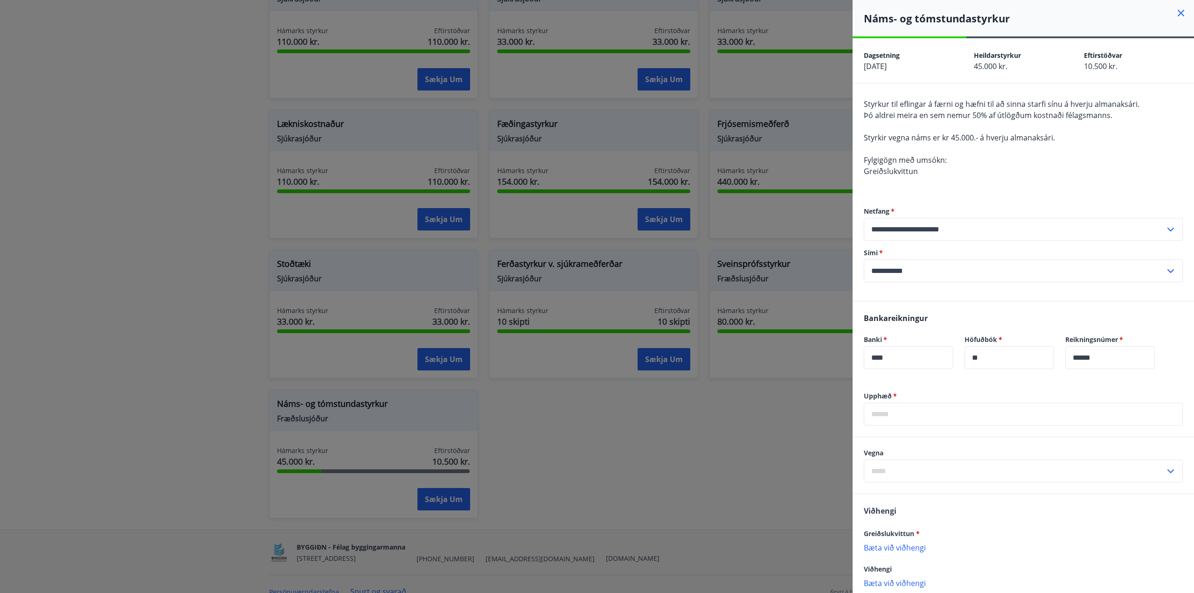 Image resolution: width=1194 pixels, height=593 pixels. Describe the element at coordinates (909, 340) in the screenshot. I see `label: Banki` at that location.